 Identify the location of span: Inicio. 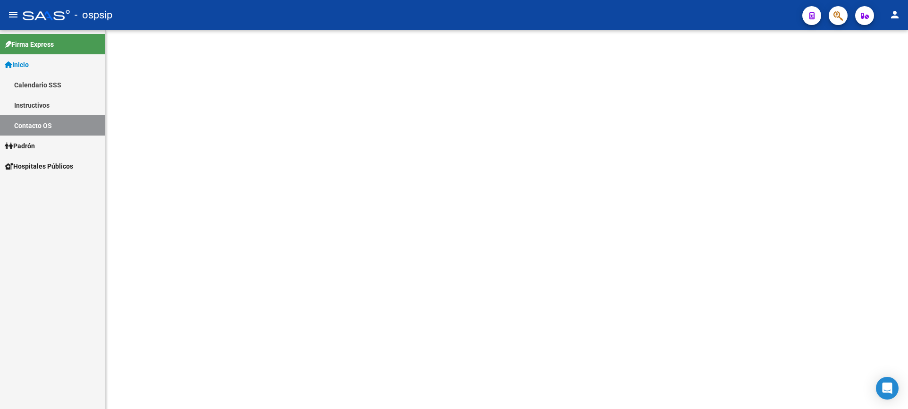
(17, 65).